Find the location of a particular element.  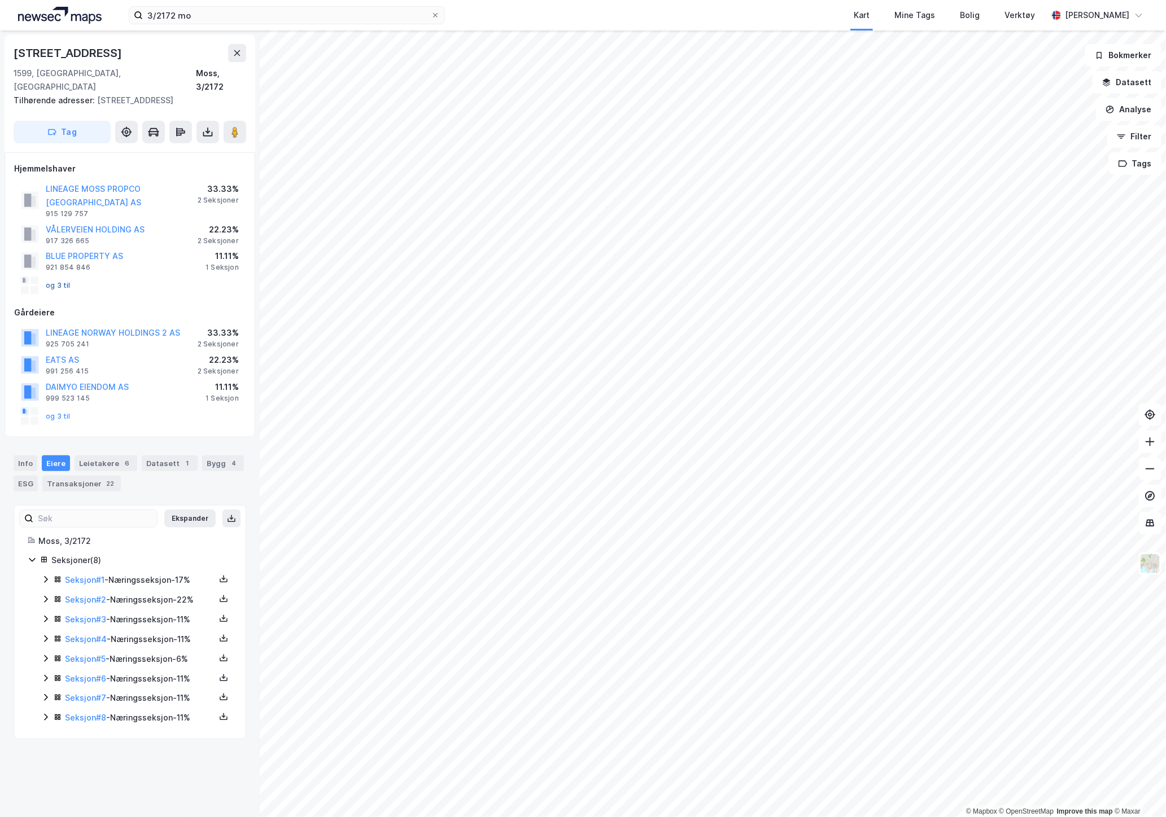

div: Bolig is located at coordinates (969, 15).